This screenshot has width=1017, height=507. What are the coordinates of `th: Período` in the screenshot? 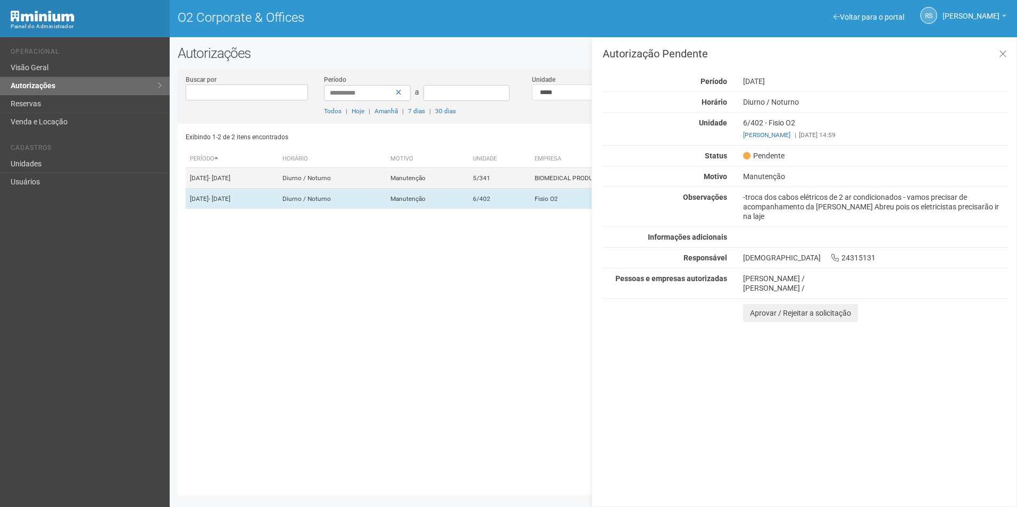 It's located at (232, 159).